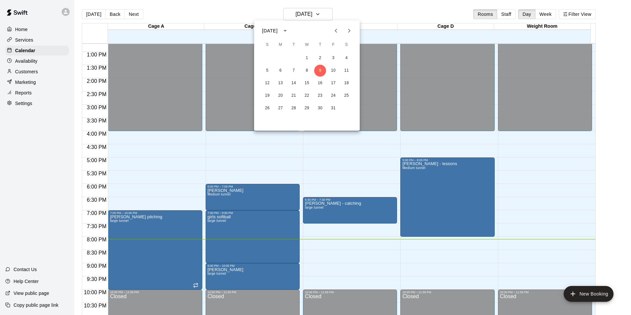 The height and width of the screenshot is (315, 631). I want to click on button: Next month, so click(349, 31).